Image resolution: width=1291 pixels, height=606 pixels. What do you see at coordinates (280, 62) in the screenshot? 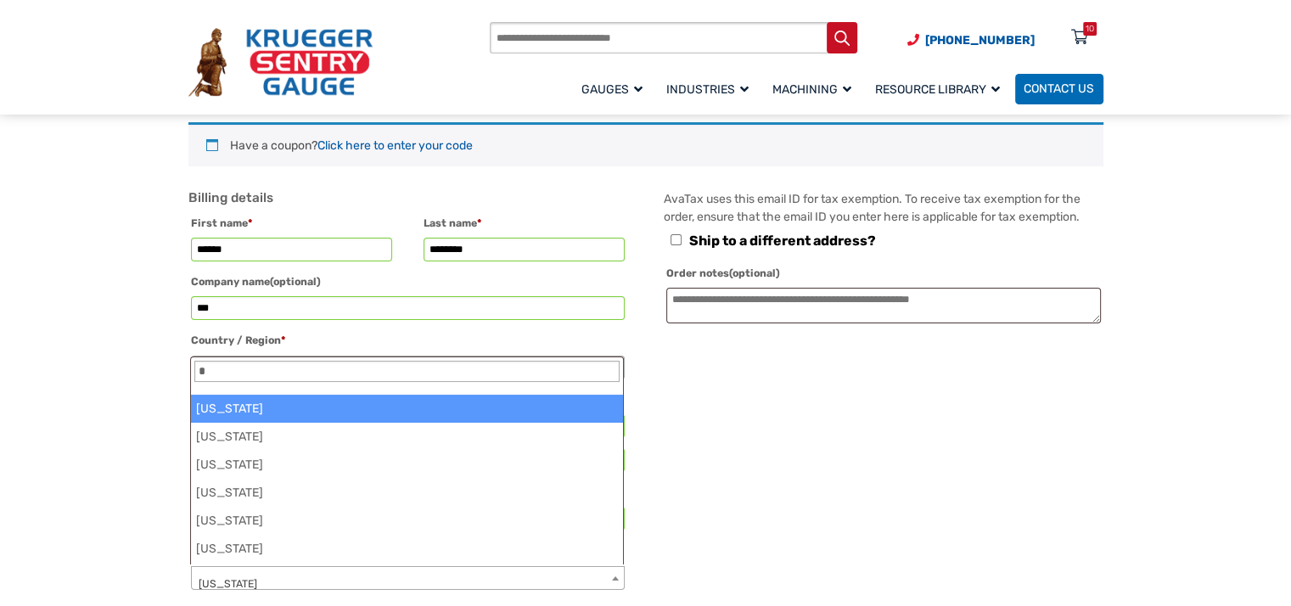
I see `img: Krueger Sentry Gauge` at bounding box center [280, 62].